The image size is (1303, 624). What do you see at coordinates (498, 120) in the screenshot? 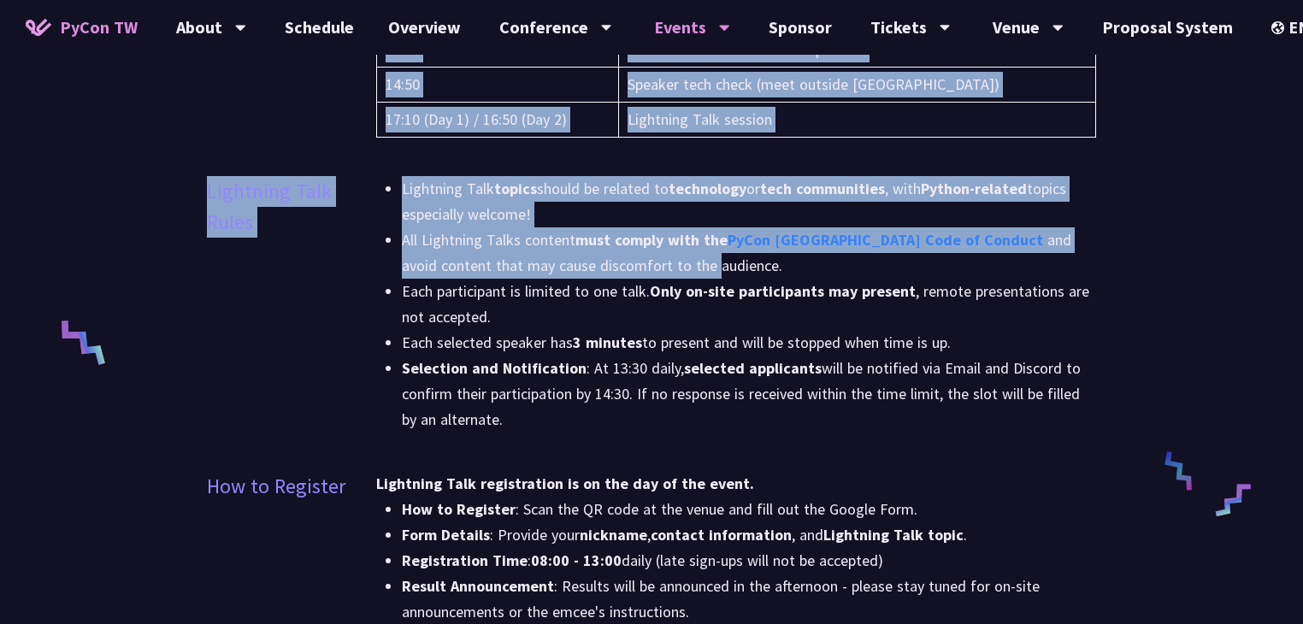
I see `td: 17:10 (Day 1) / 16:50 (Day 2)` at bounding box center [498, 120].